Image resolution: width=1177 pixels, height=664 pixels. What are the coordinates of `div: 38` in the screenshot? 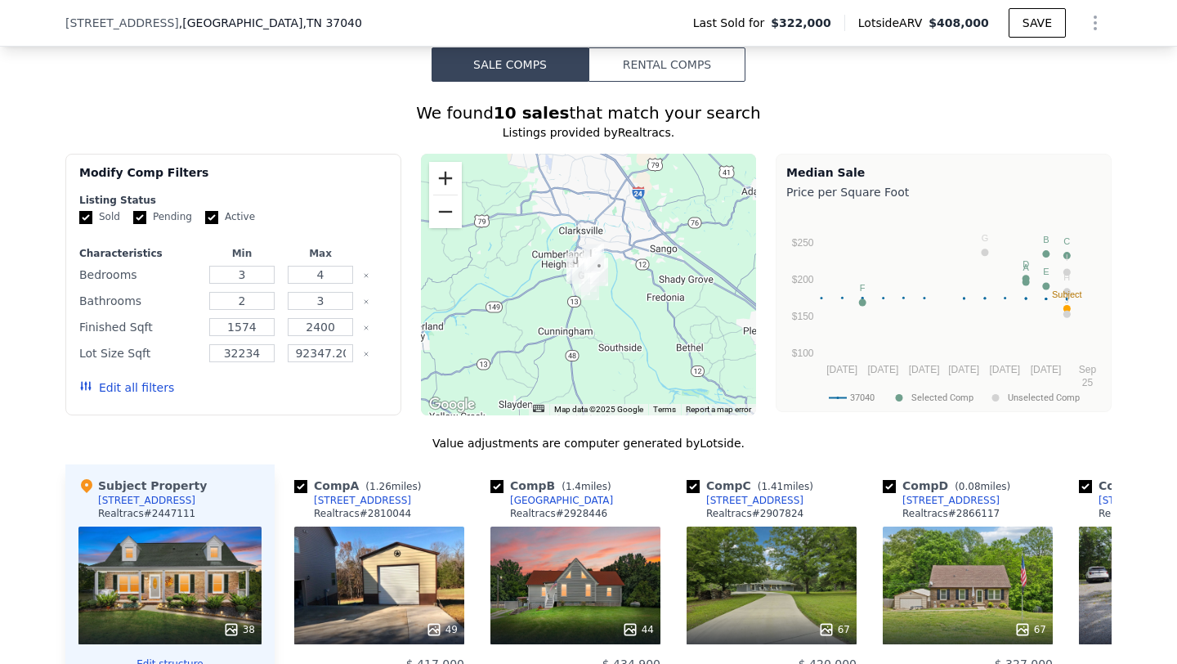 It's located at (239, 629).